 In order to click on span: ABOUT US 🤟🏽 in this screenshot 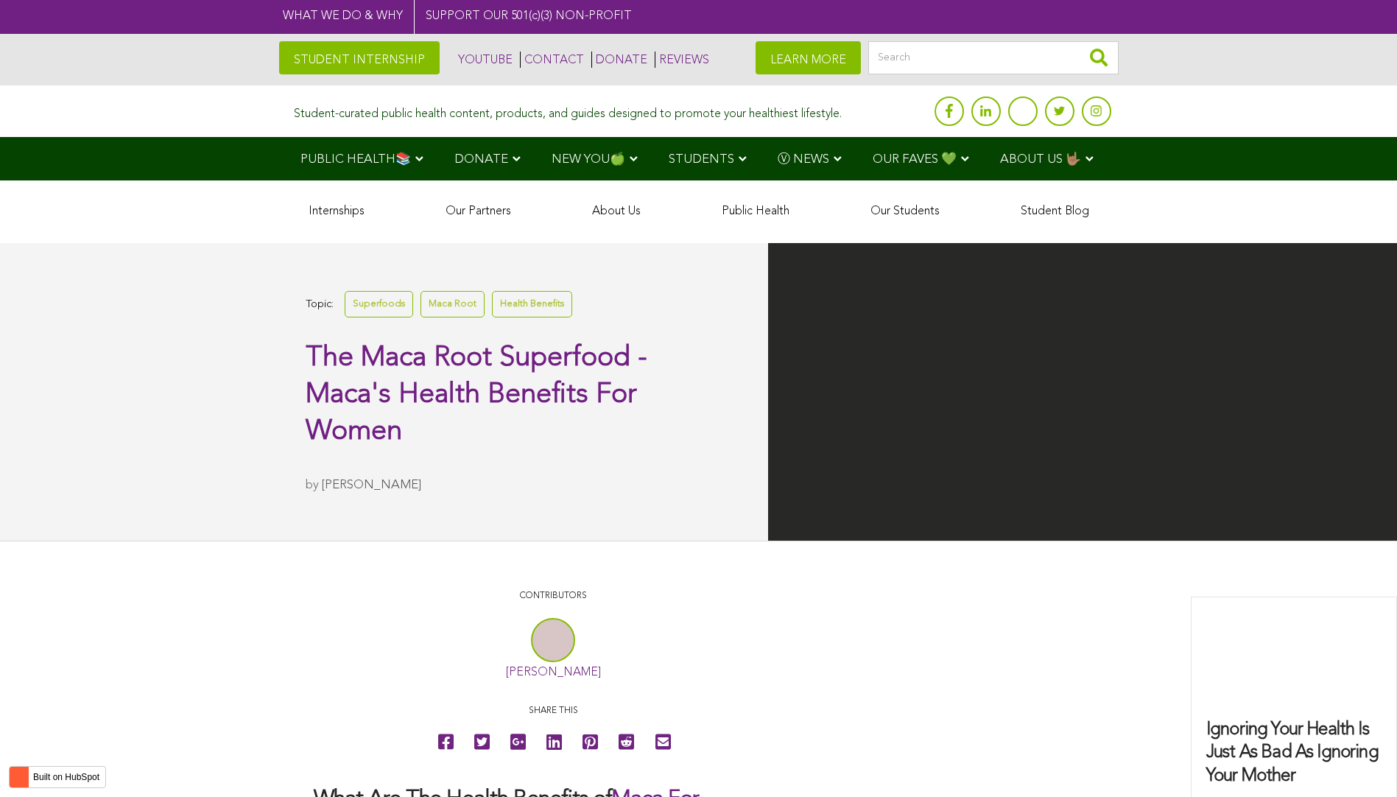, I will do `click(1041, 159)`.